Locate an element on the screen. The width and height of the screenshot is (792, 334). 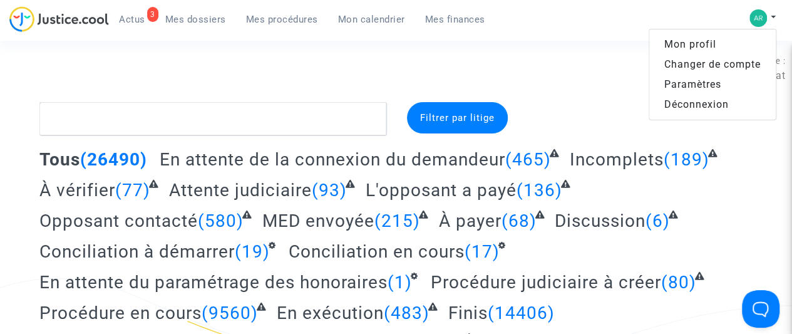
span: Procédure en cours is located at coordinates (120, 312).